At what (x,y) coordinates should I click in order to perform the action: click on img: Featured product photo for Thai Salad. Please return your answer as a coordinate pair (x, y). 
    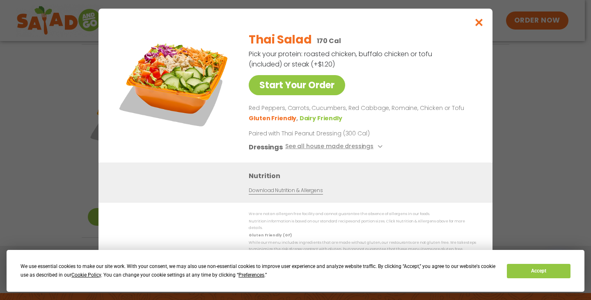
    Looking at the image, I should click on (174, 82).